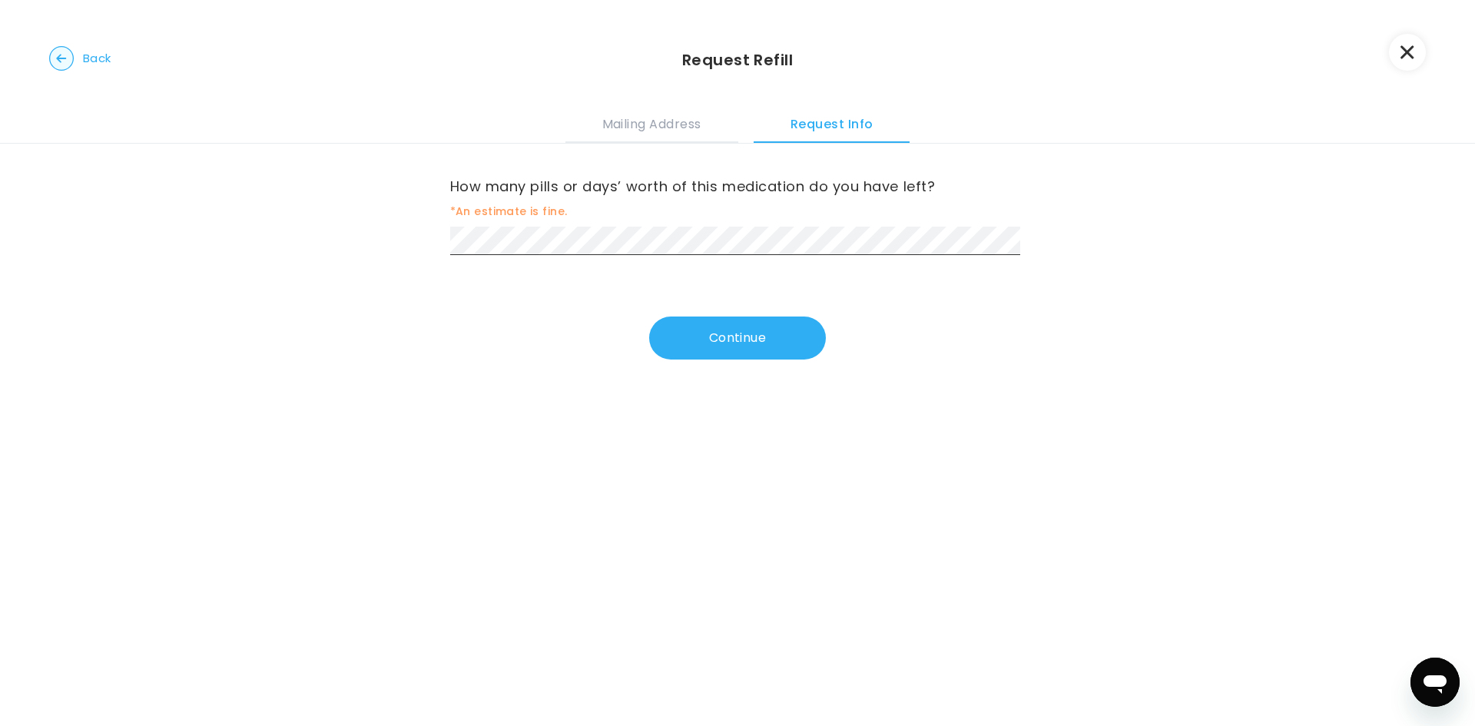  I want to click on span: Back, so click(97, 58).